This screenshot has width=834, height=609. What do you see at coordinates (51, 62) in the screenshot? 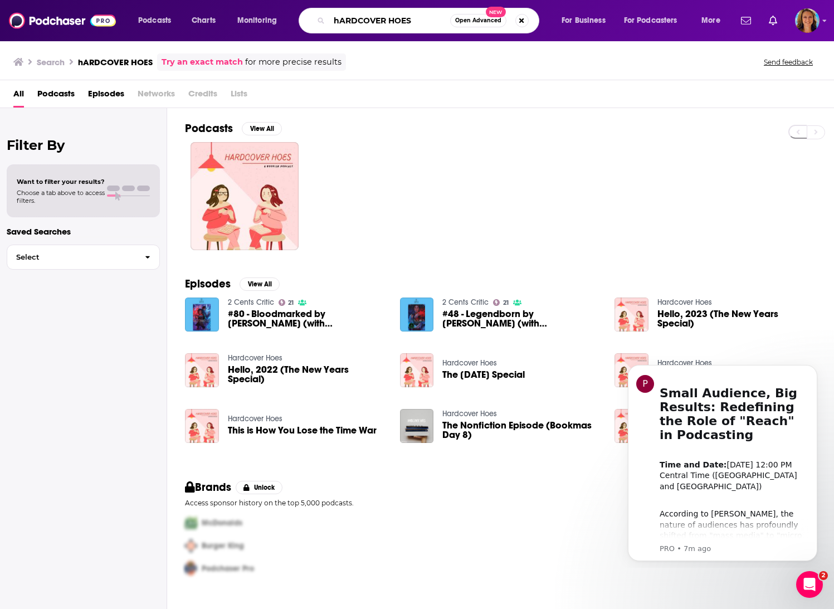
I see `h3: Search` at bounding box center [51, 62].